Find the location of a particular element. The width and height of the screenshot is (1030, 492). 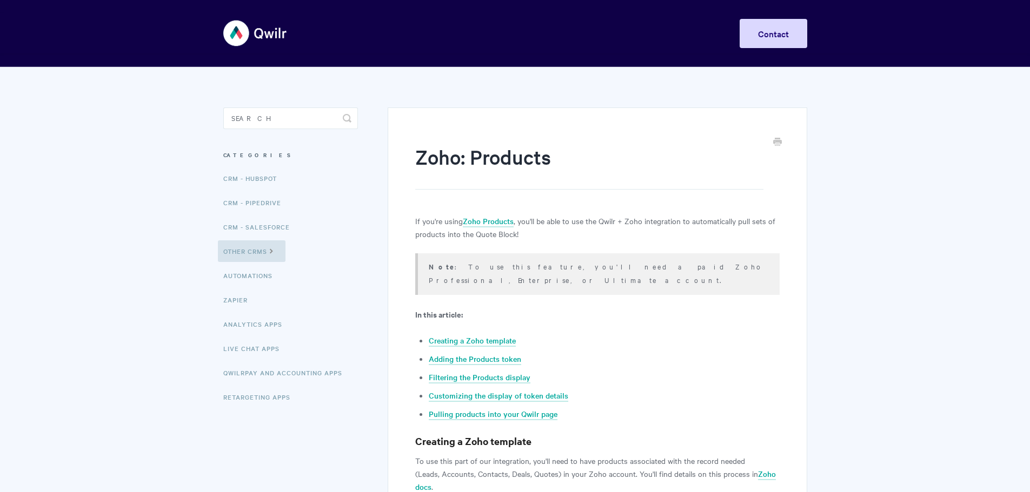

p: : To use this feature, you'll need a paid Zoho Professional, Enterprise, or Ultimate account. is located at coordinates (597, 273).